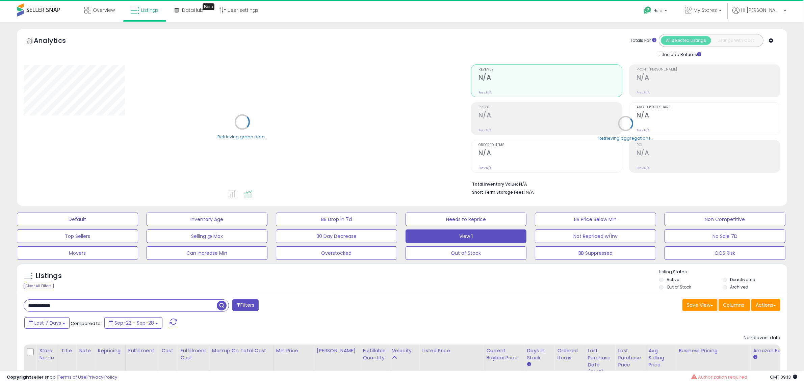  I want to click on button: Non Competitive, so click(725, 219).